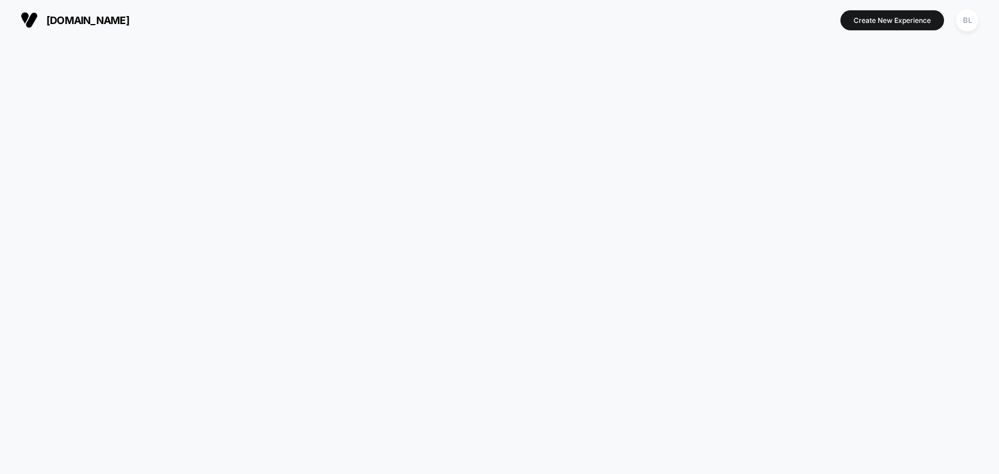  I want to click on button: Create New Experience, so click(892, 20).